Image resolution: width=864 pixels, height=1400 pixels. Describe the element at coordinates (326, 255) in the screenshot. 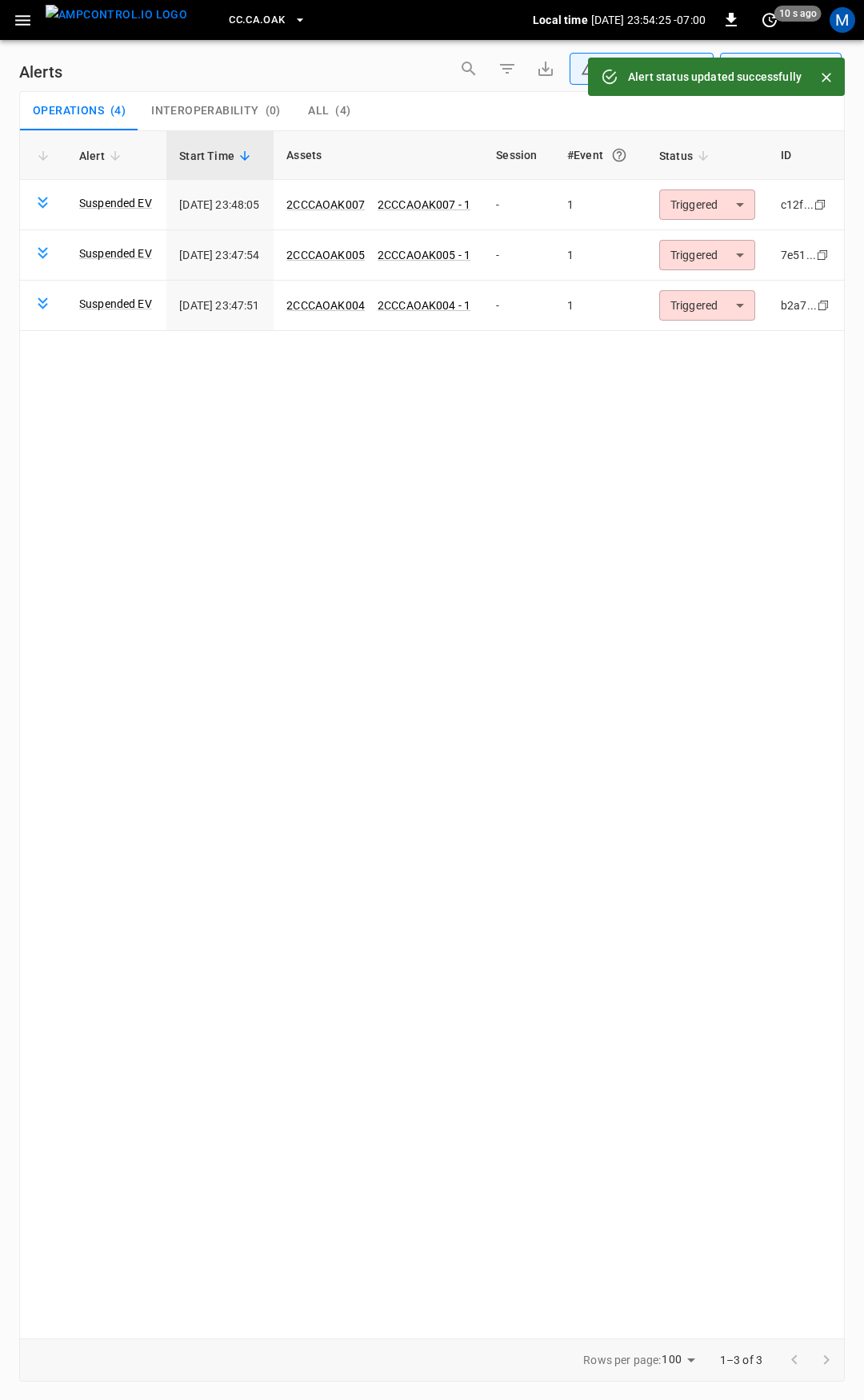

I see `a: 2CCCAOAK005` at that location.